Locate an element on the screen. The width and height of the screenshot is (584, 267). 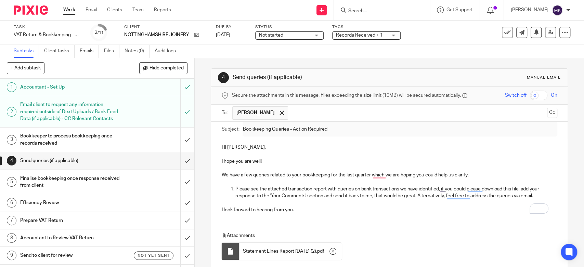
div: 8 is located at coordinates (12, 238).